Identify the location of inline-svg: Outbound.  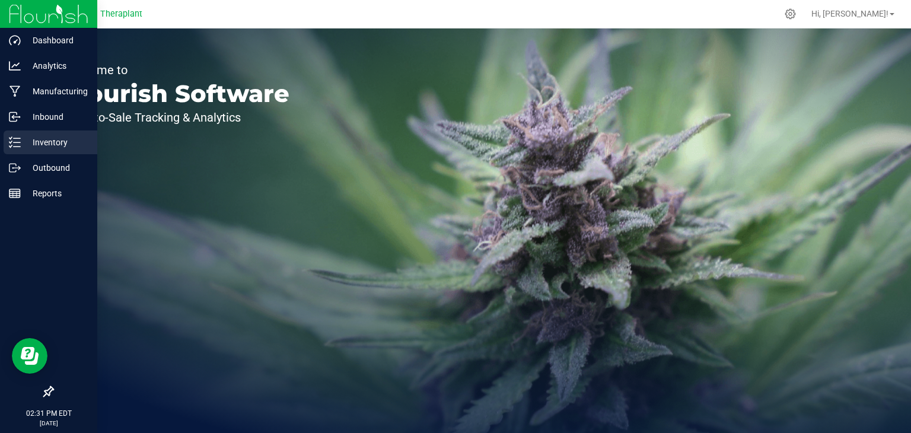
(15, 168).